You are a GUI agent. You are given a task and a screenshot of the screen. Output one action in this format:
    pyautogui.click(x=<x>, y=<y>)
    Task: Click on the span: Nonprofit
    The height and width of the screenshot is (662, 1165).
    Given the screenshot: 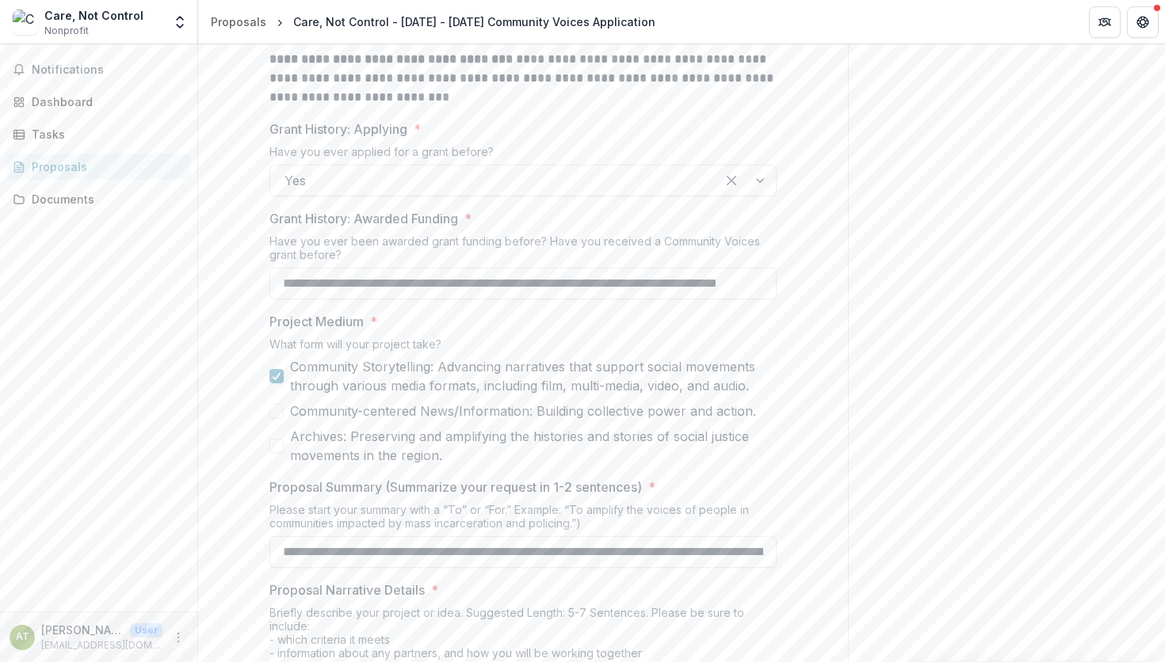 What is the action you would take?
    pyautogui.click(x=67, y=31)
    